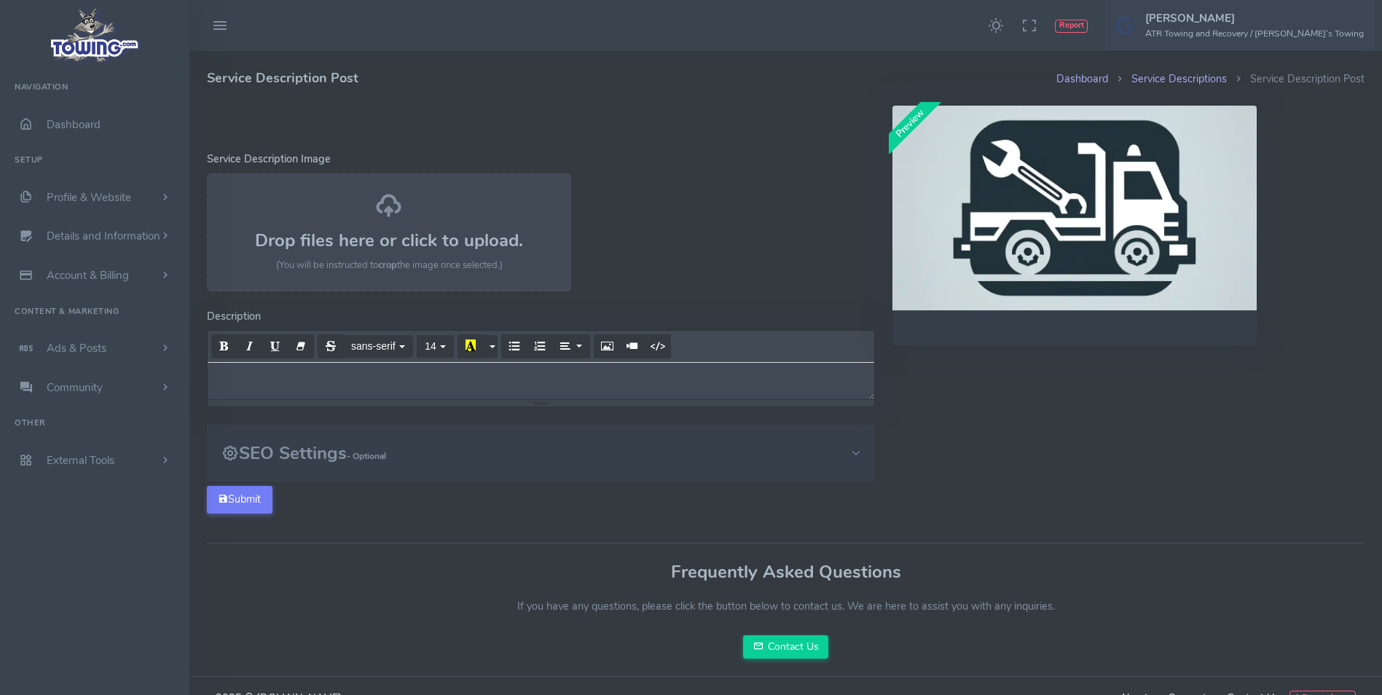 The height and width of the screenshot is (695, 1382). What do you see at coordinates (103, 237) in the screenshot?
I see `span: Details and Information` at bounding box center [103, 237].